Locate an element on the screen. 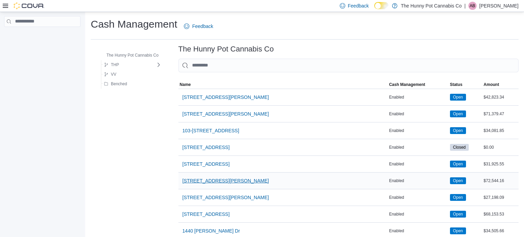 The height and width of the screenshot is (237, 524). span: Dark Mode is located at coordinates (374, 9).